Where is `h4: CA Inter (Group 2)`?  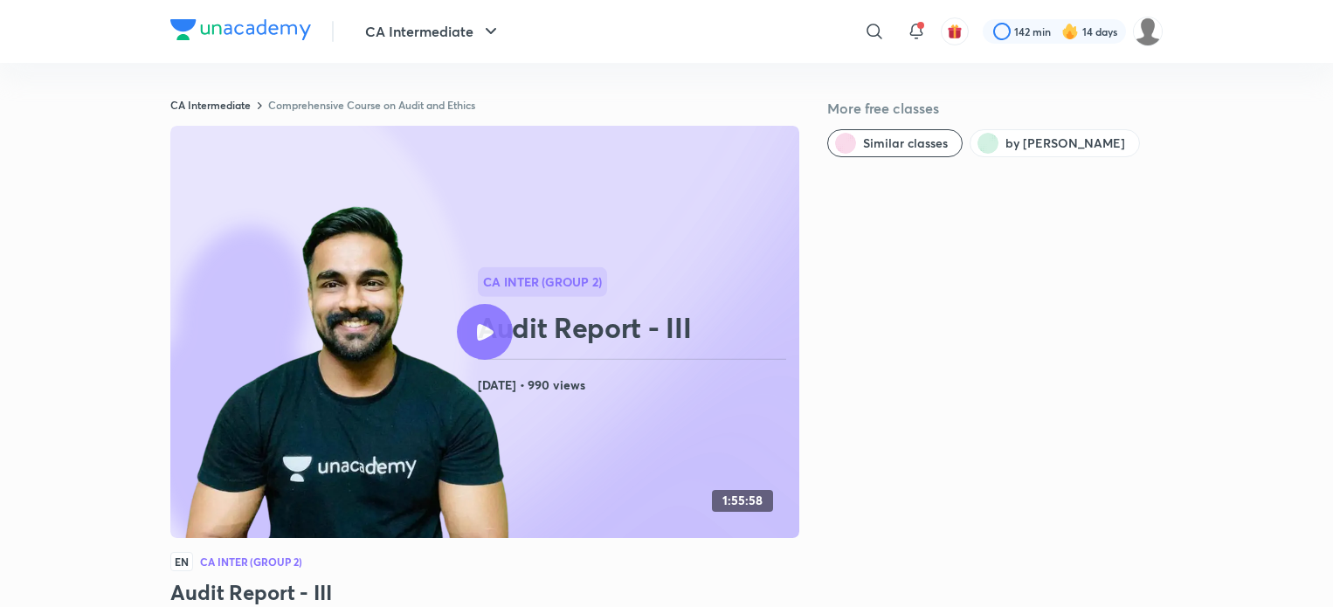 h4: CA Inter (Group 2) is located at coordinates (251, 561).